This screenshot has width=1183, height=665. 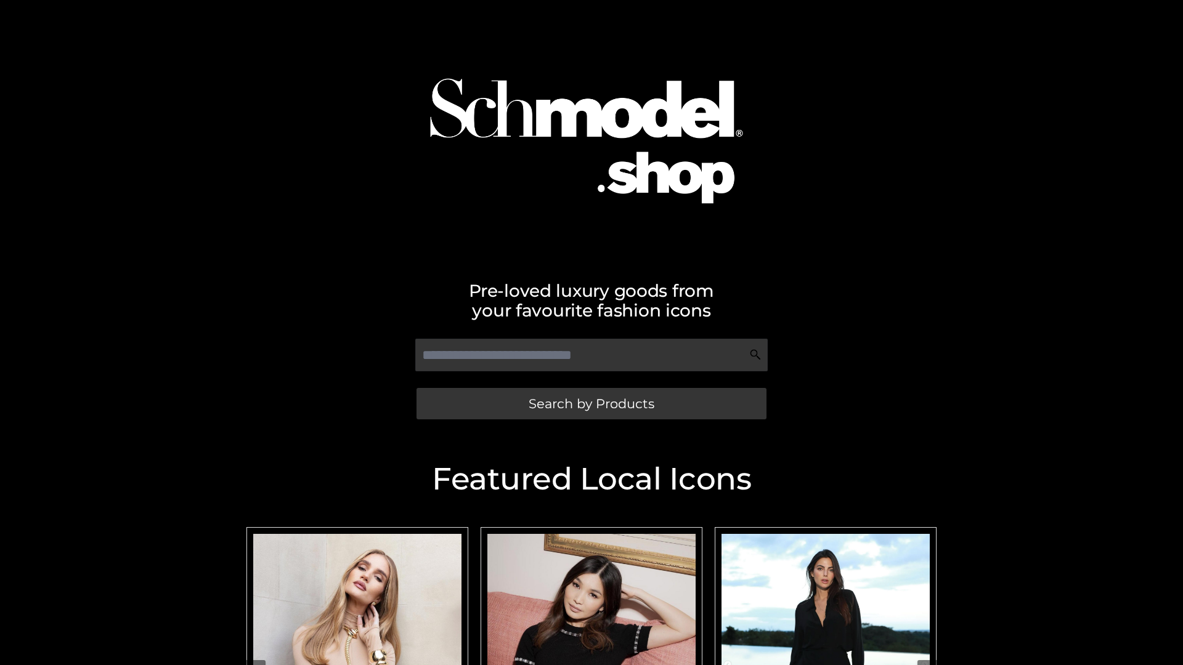 What do you see at coordinates (591, 404) in the screenshot?
I see `a: Search by Products` at bounding box center [591, 404].